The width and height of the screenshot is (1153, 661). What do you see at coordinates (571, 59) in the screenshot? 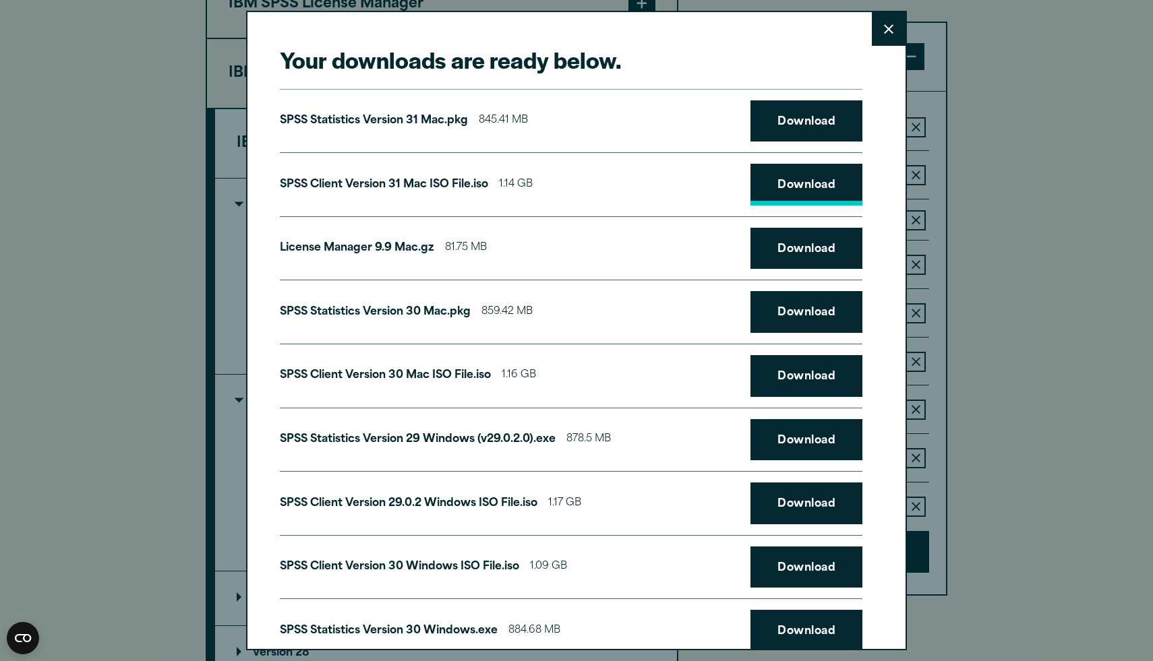
I see `h2: Your downloads are ready below.` at bounding box center [571, 59].